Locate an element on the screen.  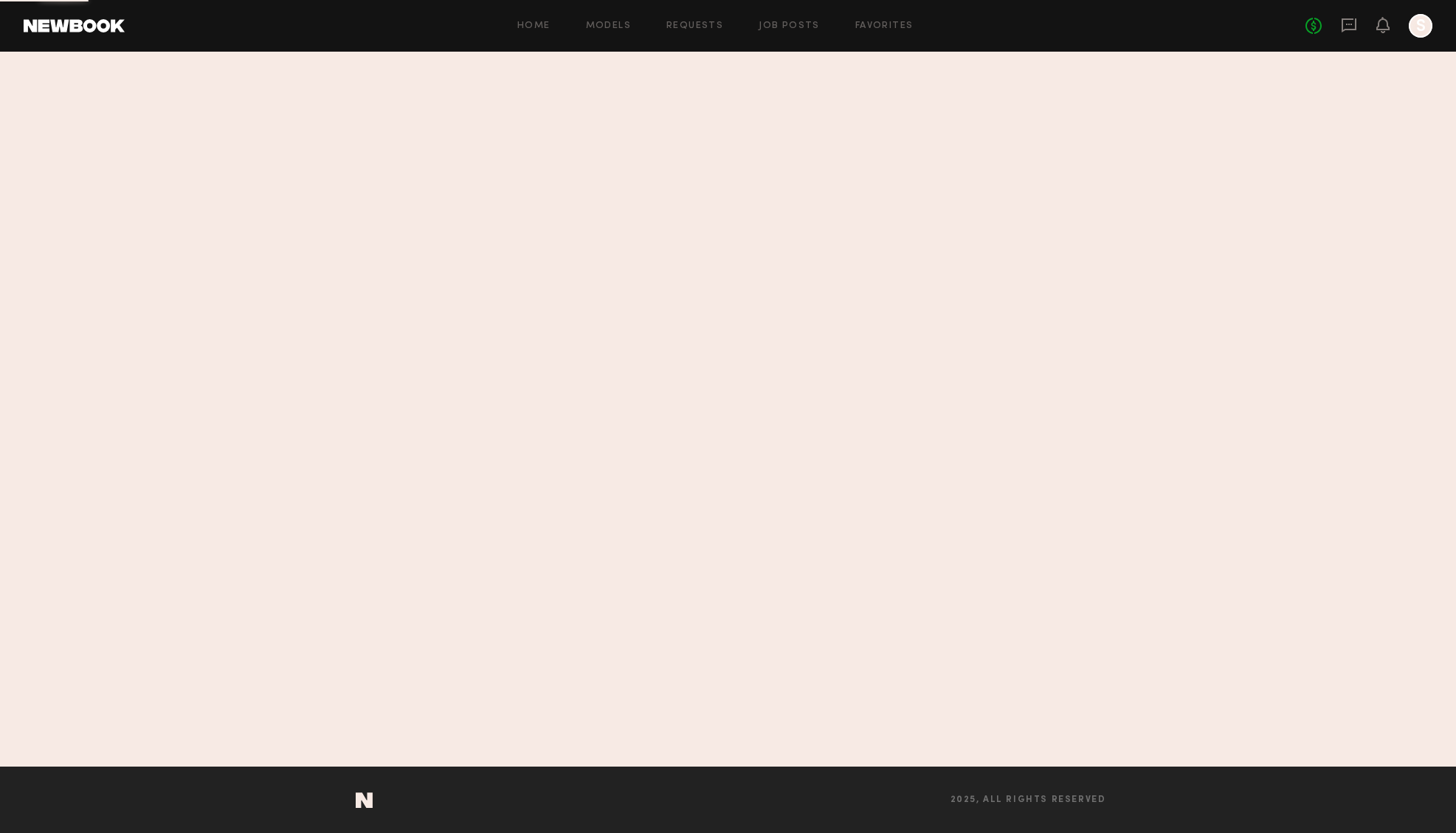
a: Favorites is located at coordinates (884, 26).